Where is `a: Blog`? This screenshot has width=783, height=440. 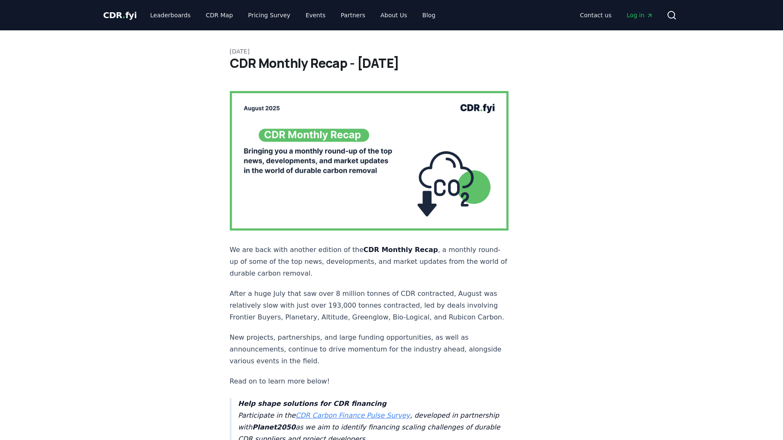 a: Blog is located at coordinates (429, 15).